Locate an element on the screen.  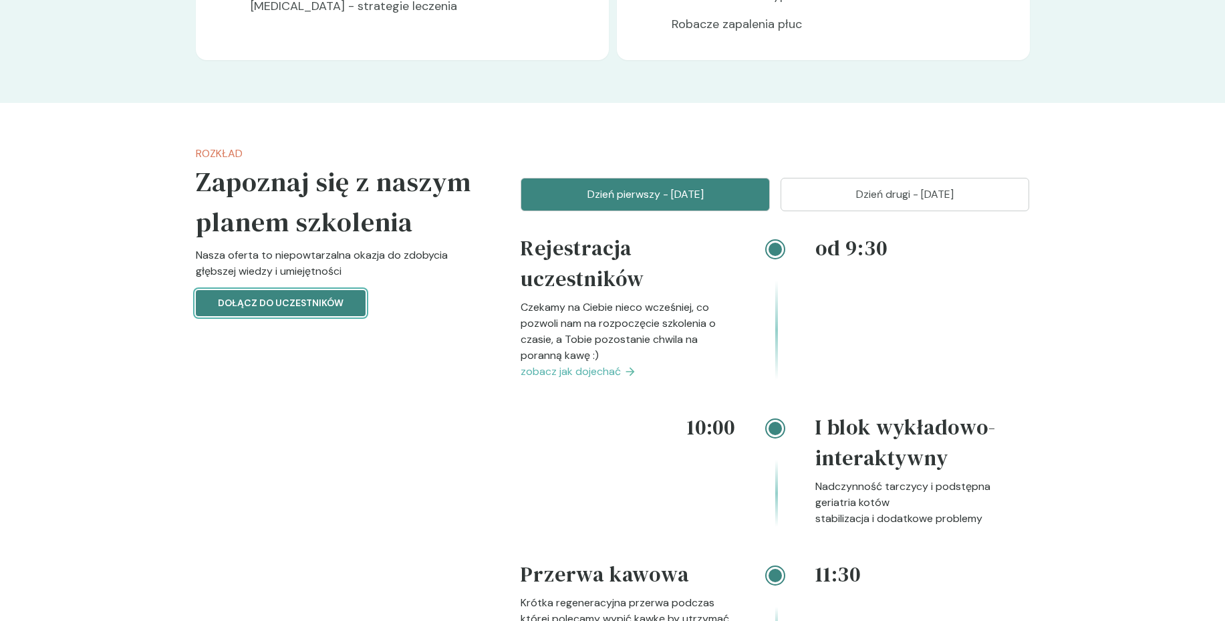
p: Dołącz do uczestników is located at coordinates (281, 303).